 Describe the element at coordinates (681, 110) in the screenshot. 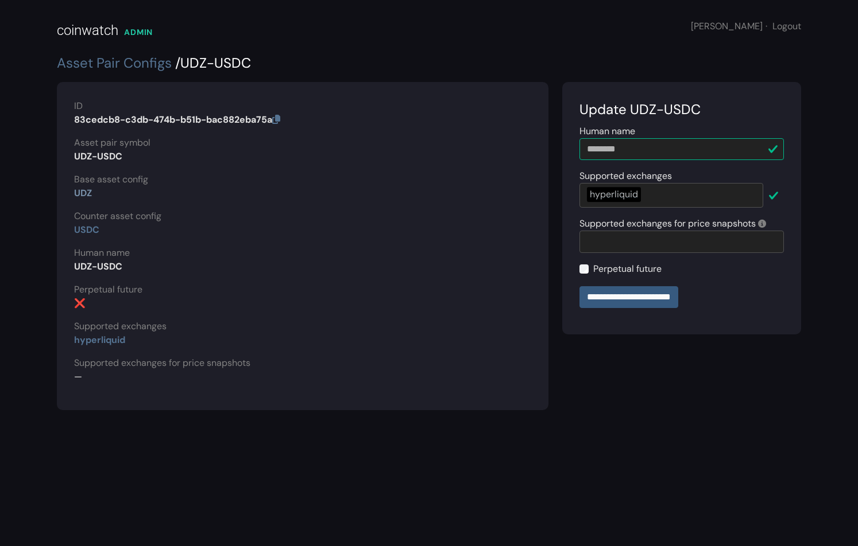

I see `div: Update UDZ-USDC` at that location.